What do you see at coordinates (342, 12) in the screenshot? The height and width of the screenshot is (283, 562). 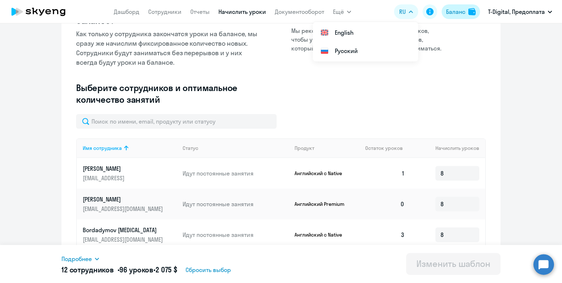 I see `button: Ещё` at bounding box center [342, 12].